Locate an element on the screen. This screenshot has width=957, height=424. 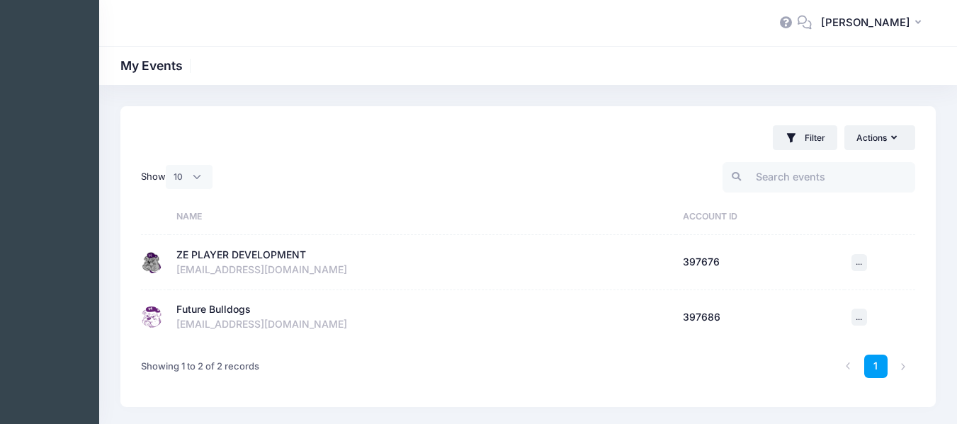
img: Future Bulldogs is located at coordinates (152, 317).